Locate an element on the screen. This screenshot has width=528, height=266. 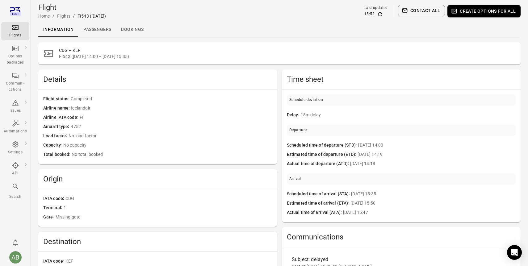
nav: Breadcrumbs is located at coordinates (72, 16).